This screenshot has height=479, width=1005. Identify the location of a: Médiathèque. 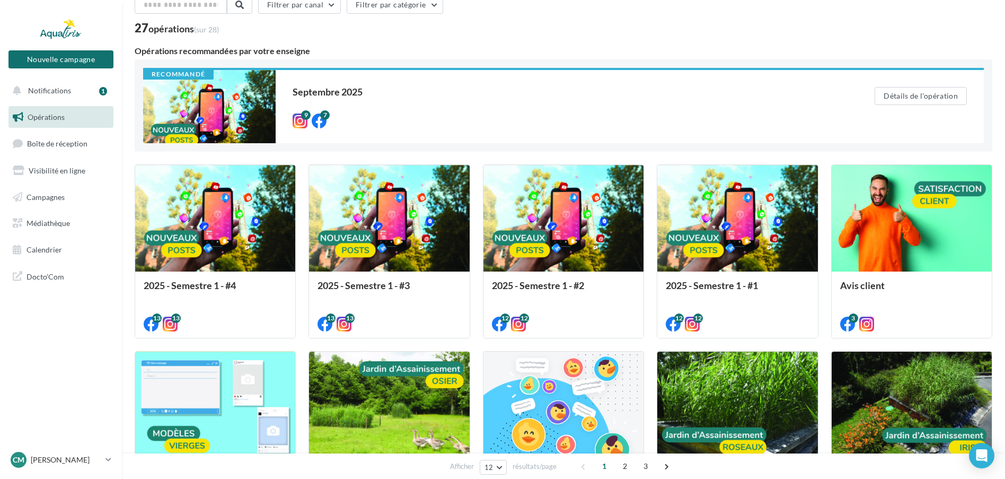
(61, 223).